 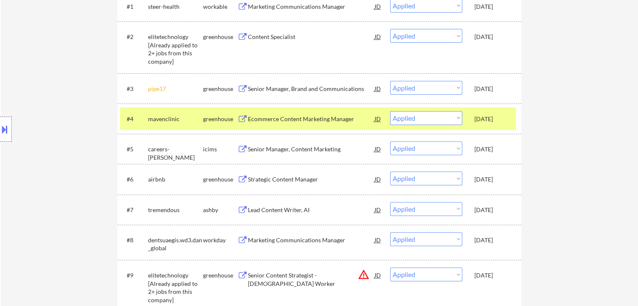 I want to click on div: Content Specialist, so click(x=311, y=37).